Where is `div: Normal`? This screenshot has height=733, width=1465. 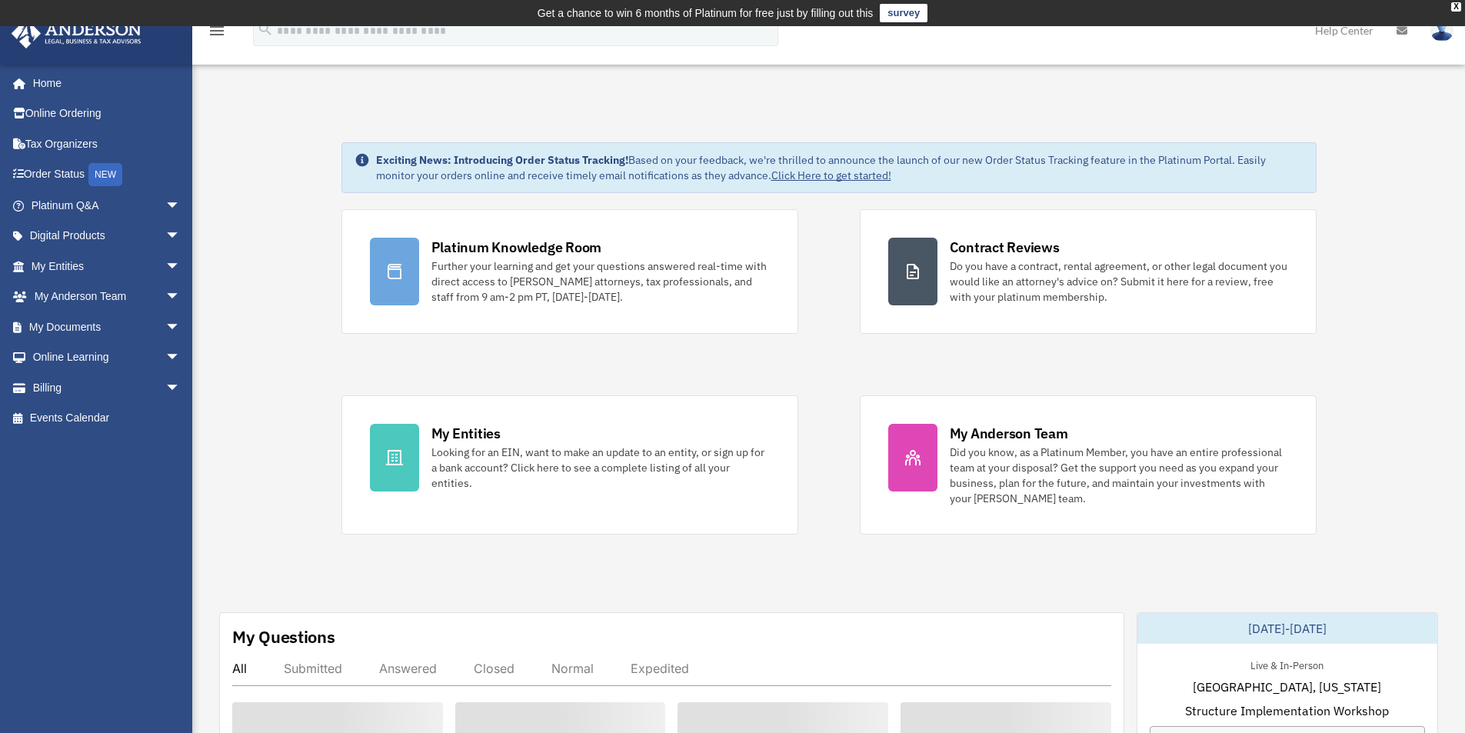 div: Normal is located at coordinates (572, 668).